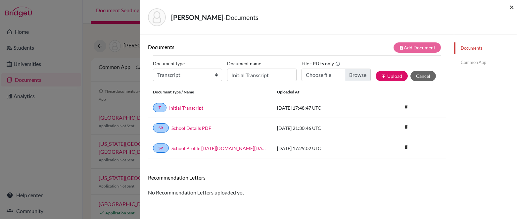 This screenshot has width=517, height=219. Describe the element at coordinates (417, 47) in the screenshot. I see `button: note_addAdd Document` at that location.